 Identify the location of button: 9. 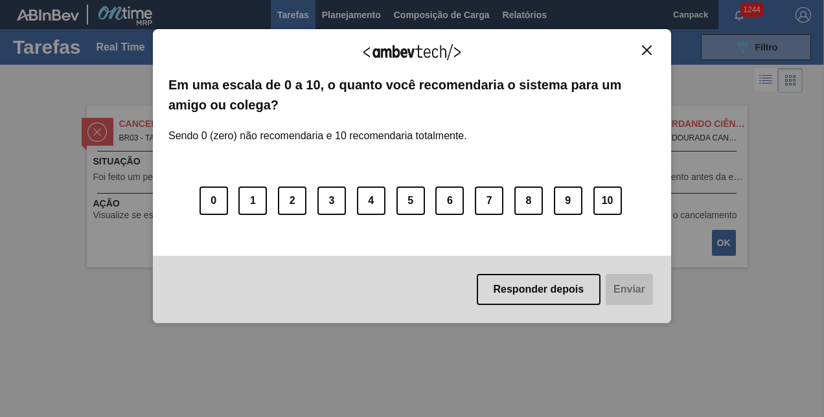
(568, 201).